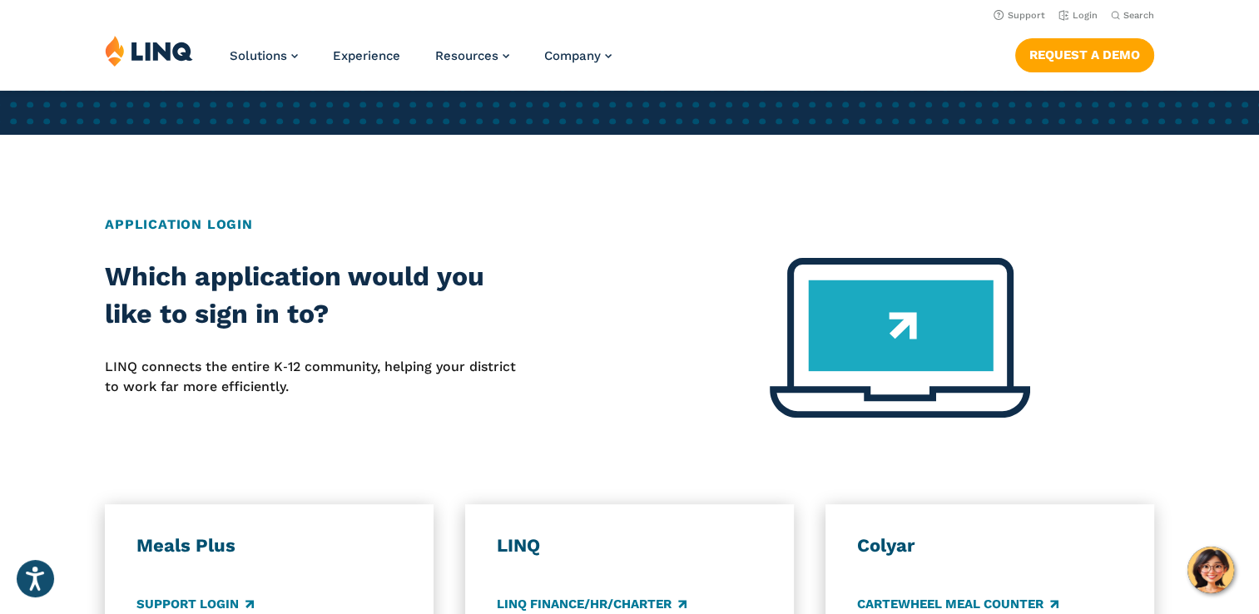  What do you see at coordinates (366, 56) in the screenshot?
I see `span: Experience` at bounding box center [366, 56].